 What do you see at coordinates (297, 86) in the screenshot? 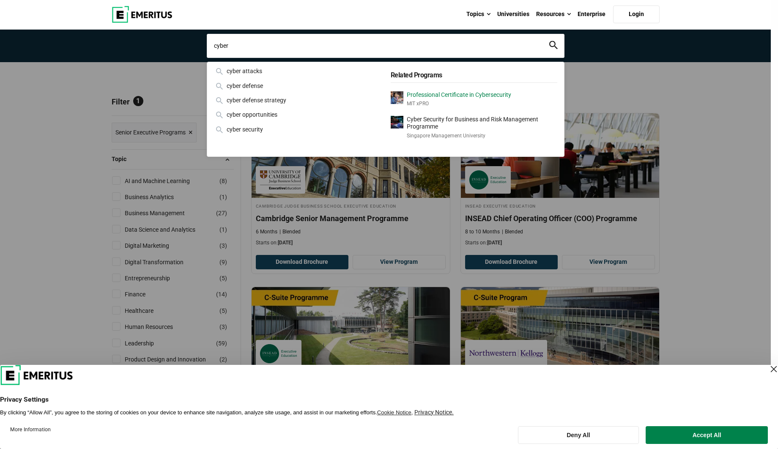
I see `div: cyber defense` at bounding box center [297, 86].